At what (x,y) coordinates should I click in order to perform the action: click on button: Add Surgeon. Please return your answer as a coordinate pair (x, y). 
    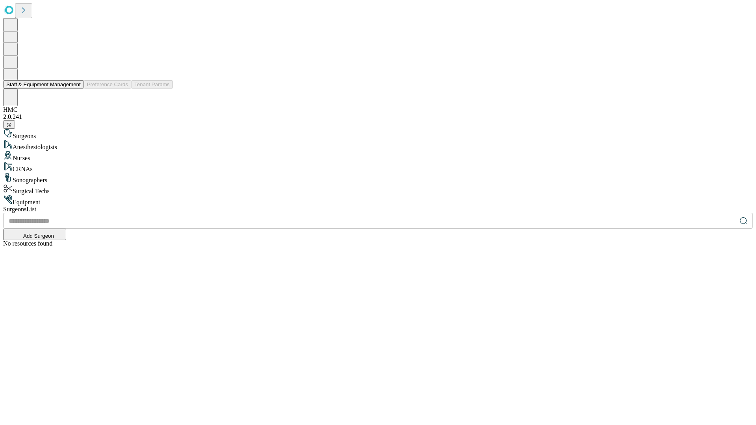
    Looking at the image, I should click on (35, 234).